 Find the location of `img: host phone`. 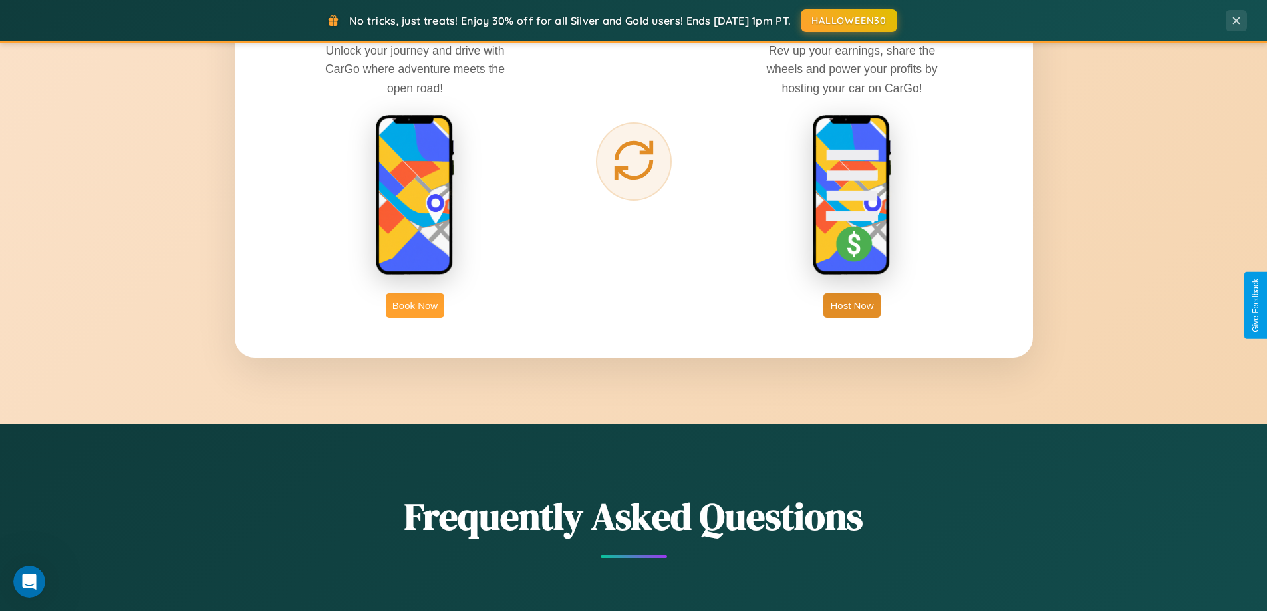

img: host phone is located at coordinates (852, 195).